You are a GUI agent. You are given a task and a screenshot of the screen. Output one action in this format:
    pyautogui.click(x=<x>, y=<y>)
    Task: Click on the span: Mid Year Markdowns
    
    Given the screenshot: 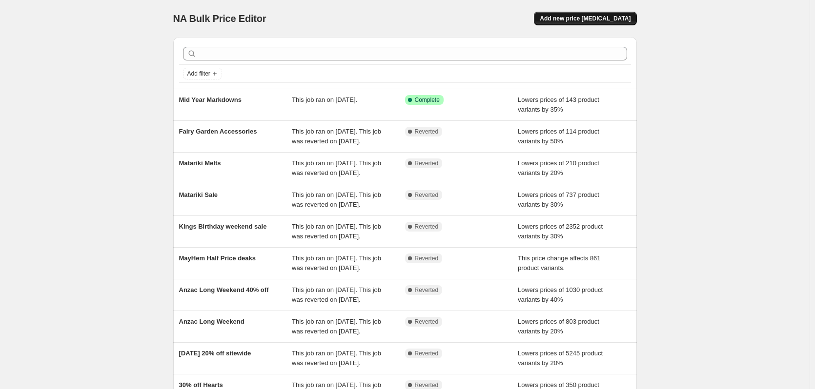 What is the action you would take?
    pyautogui.click(x=210, y=100)
    